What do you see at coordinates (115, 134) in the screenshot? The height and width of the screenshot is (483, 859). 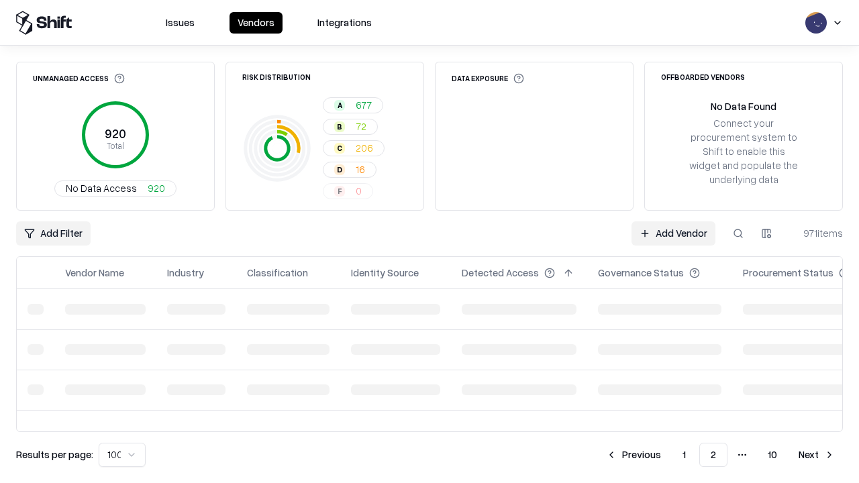 I see `tspan: 920` at bounding box center [115, 134].